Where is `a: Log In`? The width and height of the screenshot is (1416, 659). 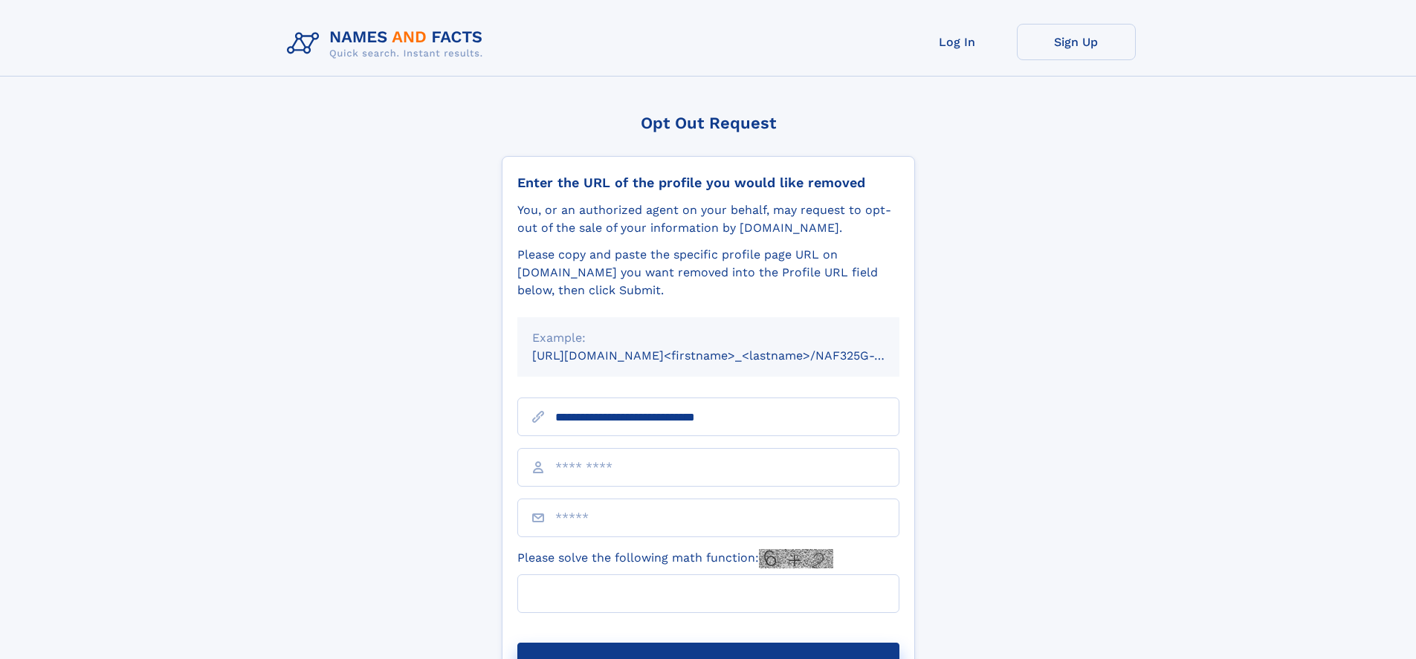 a: Log In is located at coordinates (957, 42).